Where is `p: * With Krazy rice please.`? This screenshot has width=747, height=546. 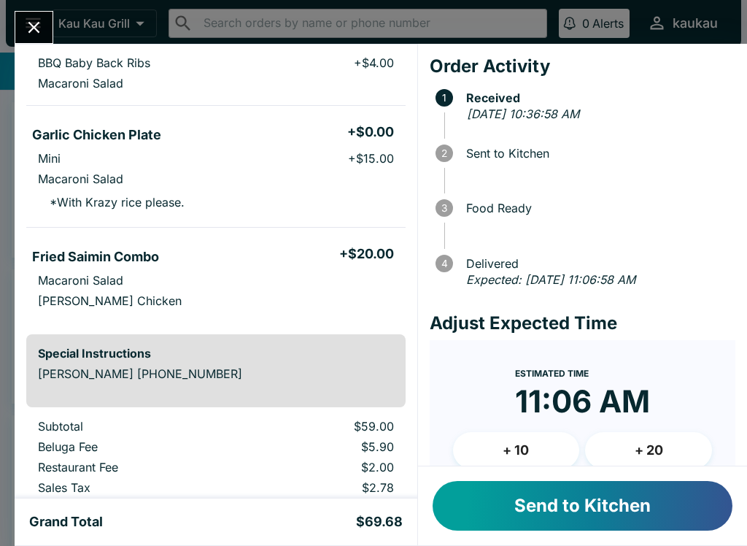 p: * With Krazy rice please. is located at coordinates (111, 202).